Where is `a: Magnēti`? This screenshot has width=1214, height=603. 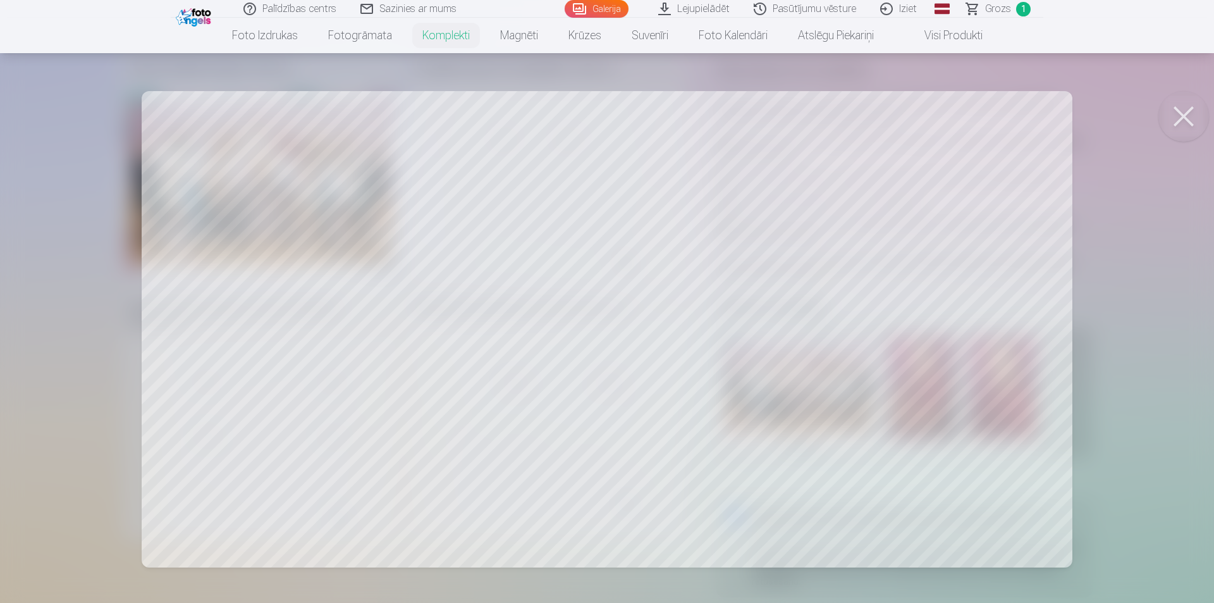
a: Magnēti is located at coordinates (519, 35).